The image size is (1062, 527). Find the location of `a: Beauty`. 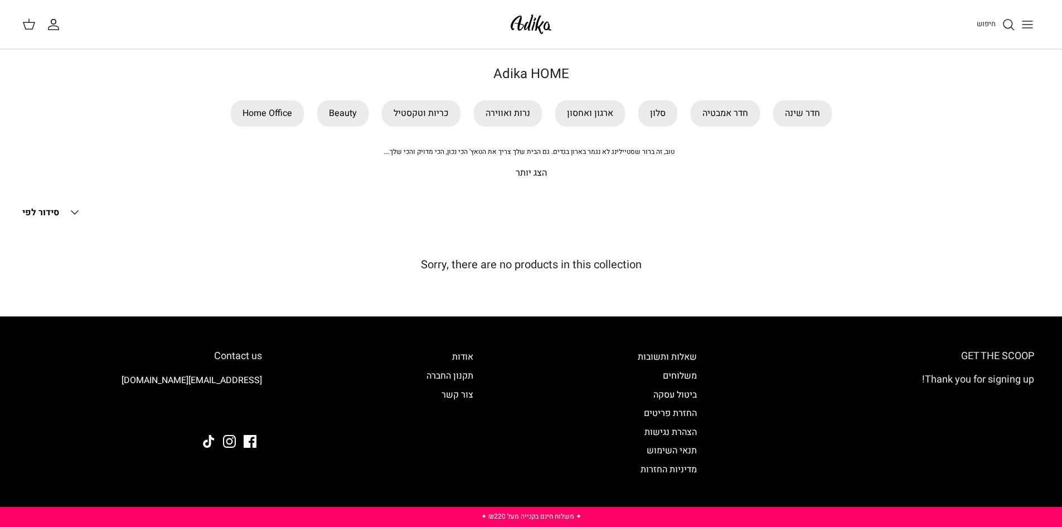

a: Beauty is located at coordinates (343, 113).